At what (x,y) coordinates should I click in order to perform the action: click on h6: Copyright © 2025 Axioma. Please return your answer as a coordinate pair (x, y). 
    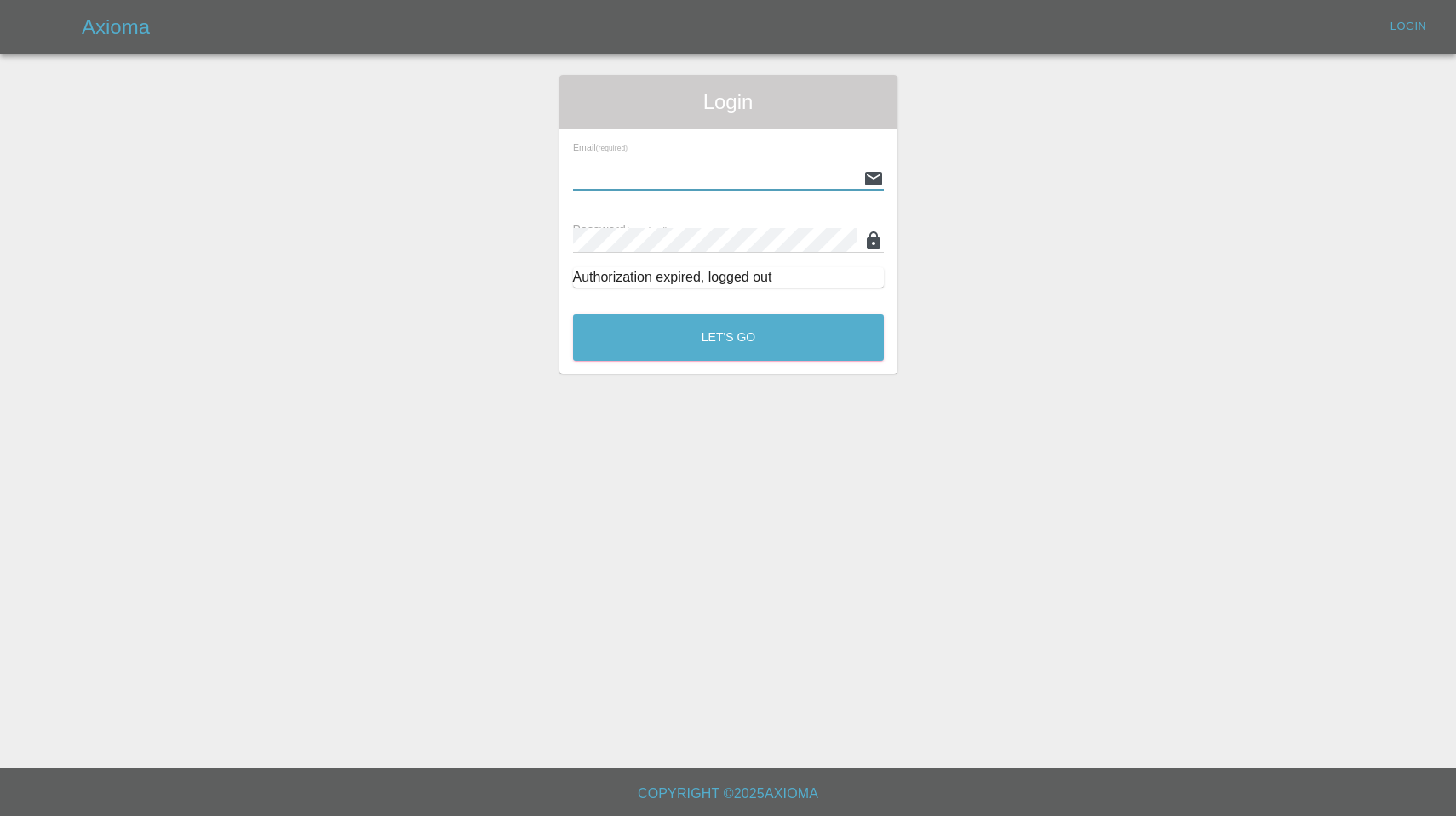
    Looking at the image, I should click on (728, 794).